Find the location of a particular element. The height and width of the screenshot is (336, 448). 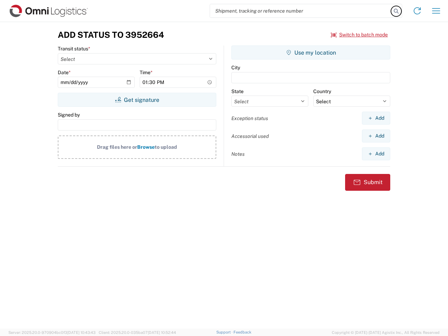

label: Country is located at coordinates (322, 91).